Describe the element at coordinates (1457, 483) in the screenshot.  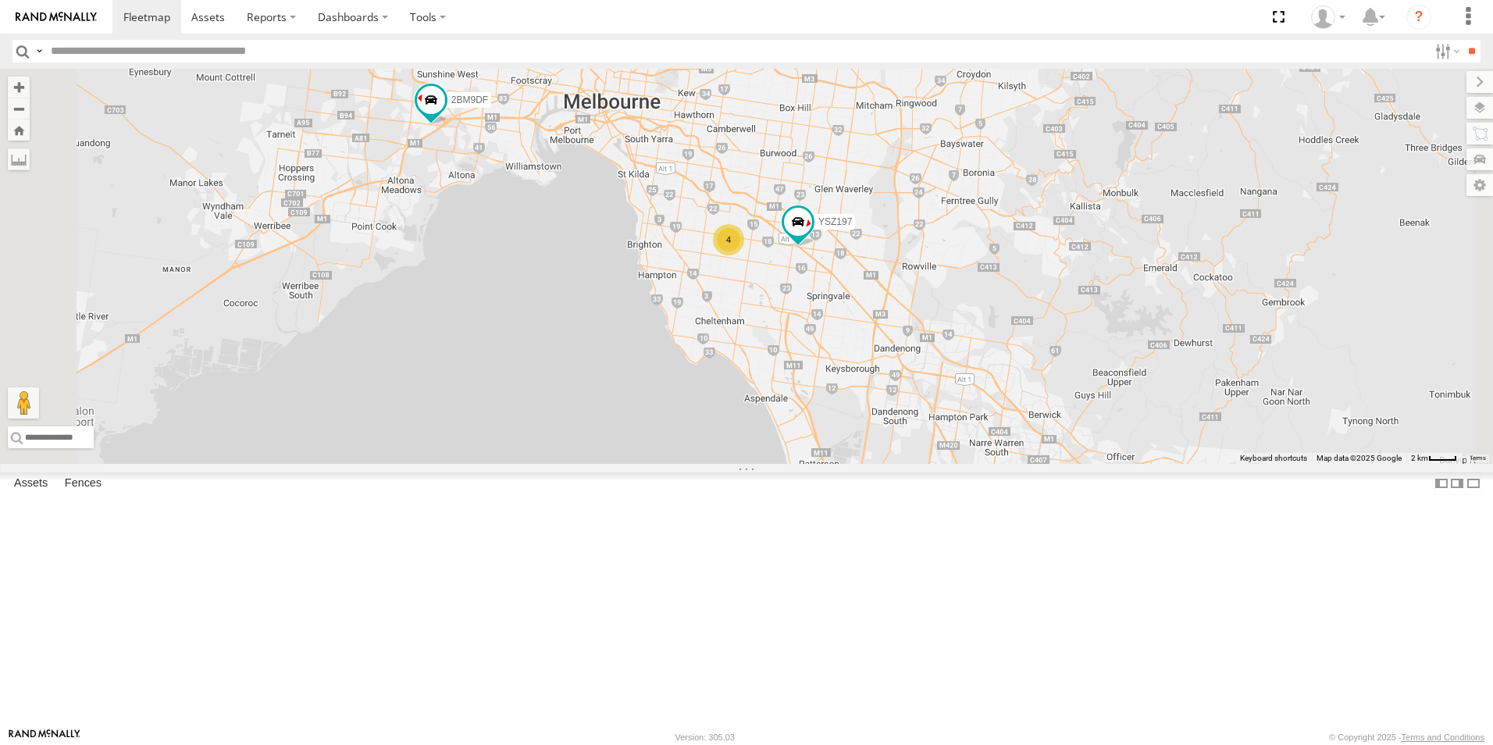
I see `label: Dock Summary Table to the Right` at that location.